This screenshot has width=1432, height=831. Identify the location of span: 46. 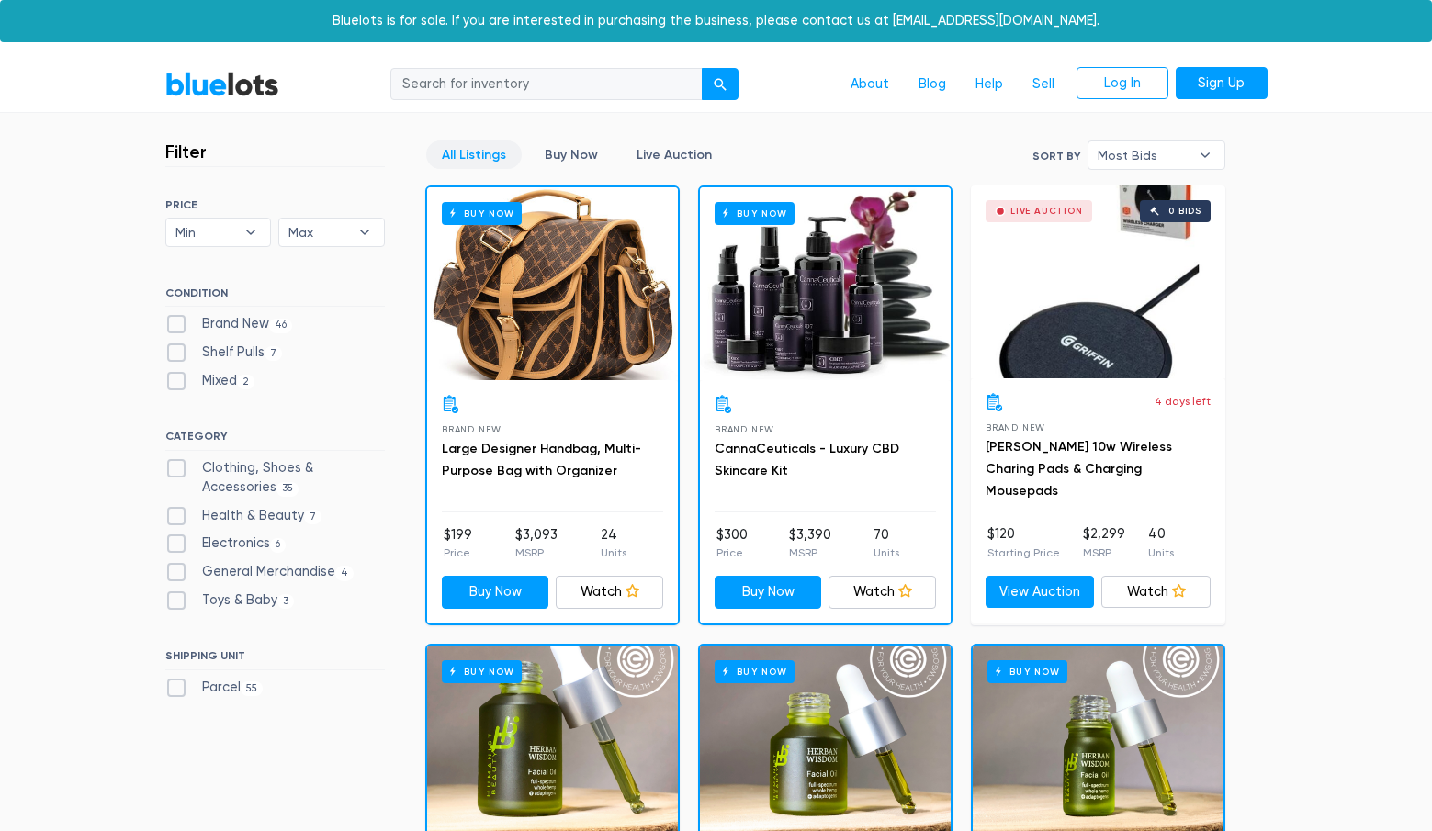
(281, 326).